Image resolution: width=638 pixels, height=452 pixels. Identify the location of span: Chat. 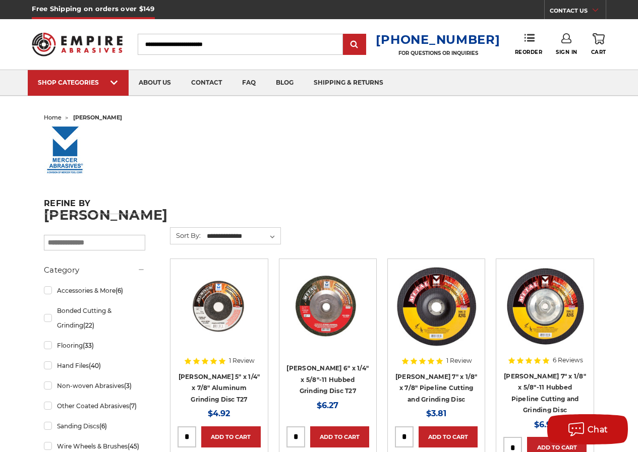
(597, 429).